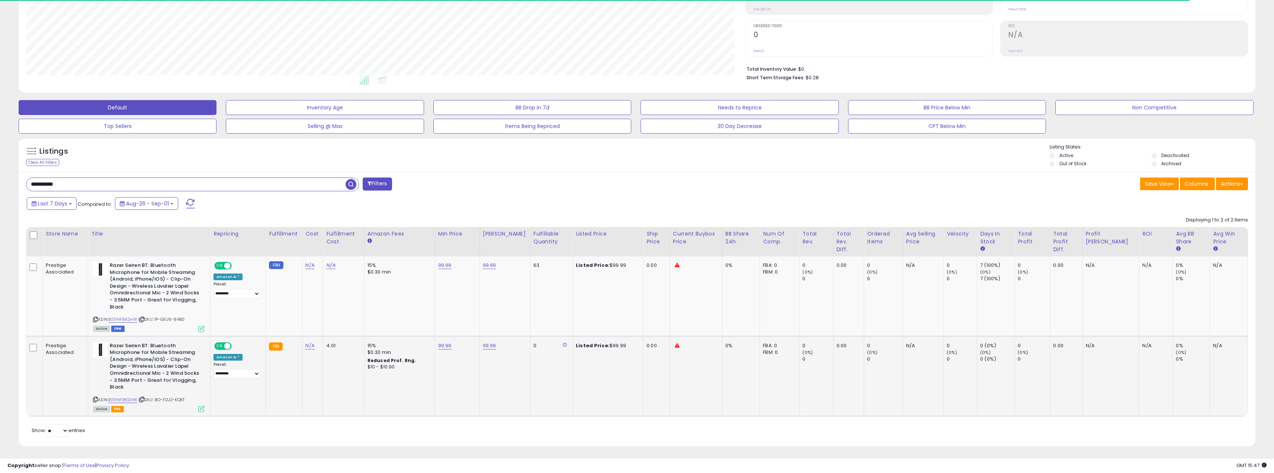 This screenshot has height=473, width=1274. I want to click on span: | SKU: 1P-GEU6-84B0, so click(161, 319).